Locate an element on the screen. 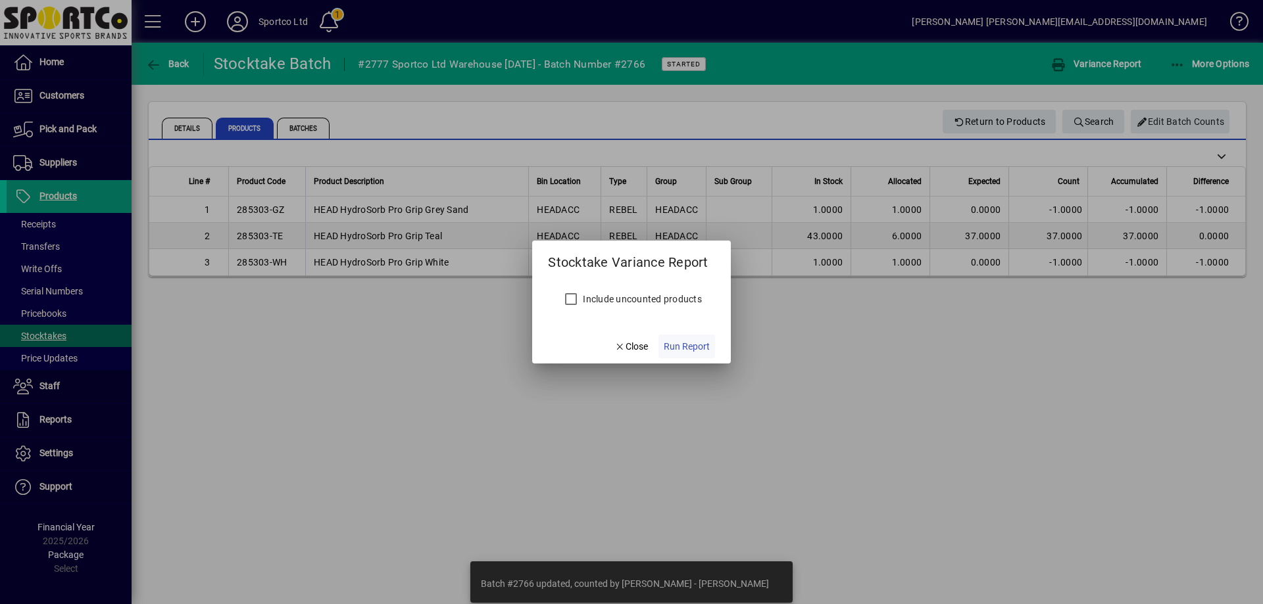 The height and width of the screenshot is (604, 1263). label: Include uncounted products is located at coordinates (641, 299).